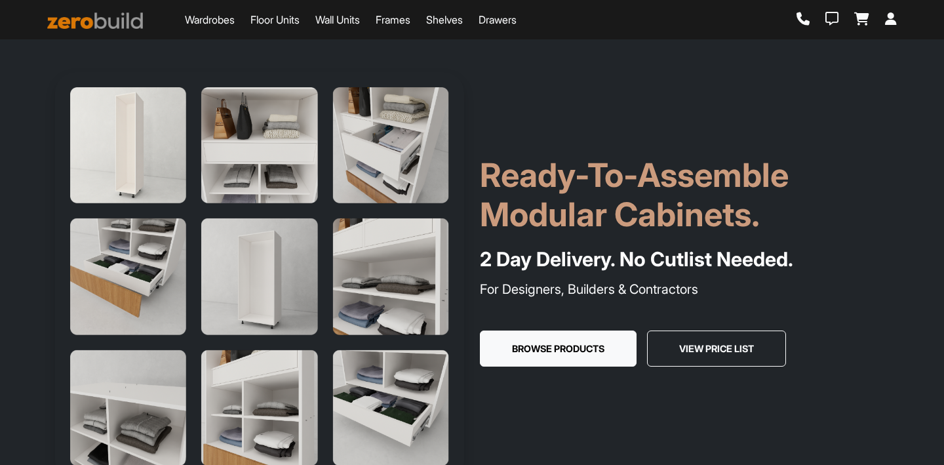  Describe the element at coordinates (275, 20) in the screenshot. I see `a: Floor Units` at that location.